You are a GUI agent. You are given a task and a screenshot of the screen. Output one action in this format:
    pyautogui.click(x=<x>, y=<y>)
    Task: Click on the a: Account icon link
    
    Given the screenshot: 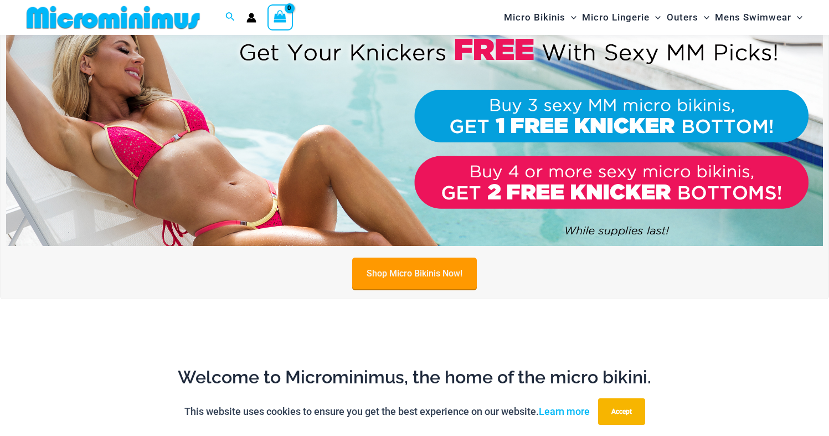 What is the action you would take?
    pyautogui.click(x=251, y=18)
    